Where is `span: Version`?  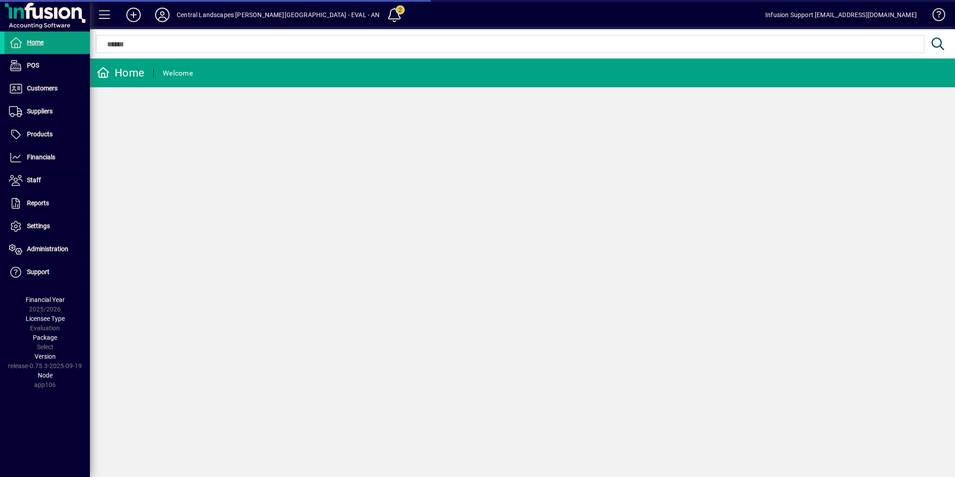 span: Version is located at coordinates (45, 356).